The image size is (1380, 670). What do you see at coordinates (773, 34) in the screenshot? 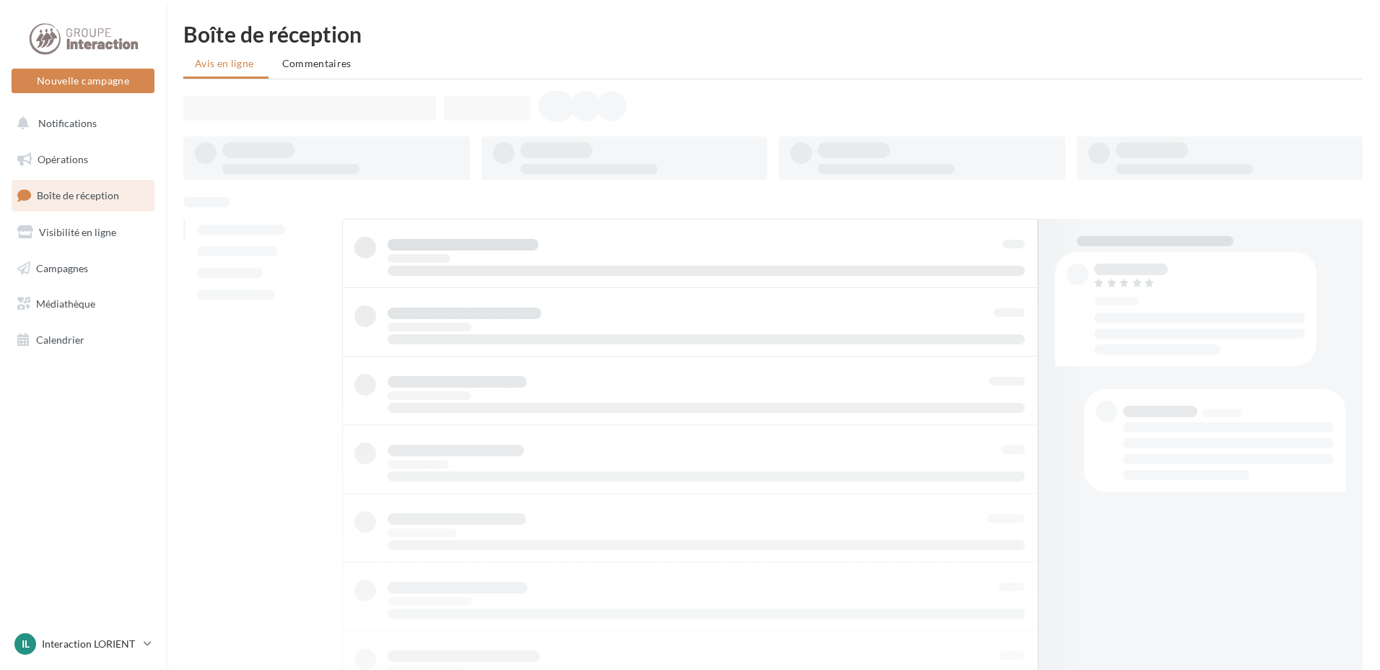
I see `div: Boîte de réception` at bounding box center [773, 34].